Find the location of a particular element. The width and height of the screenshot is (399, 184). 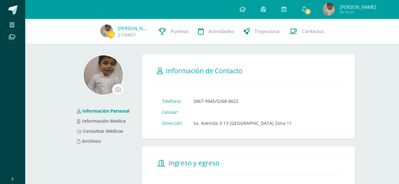

span: 8 is located at coordinates (308, 12).